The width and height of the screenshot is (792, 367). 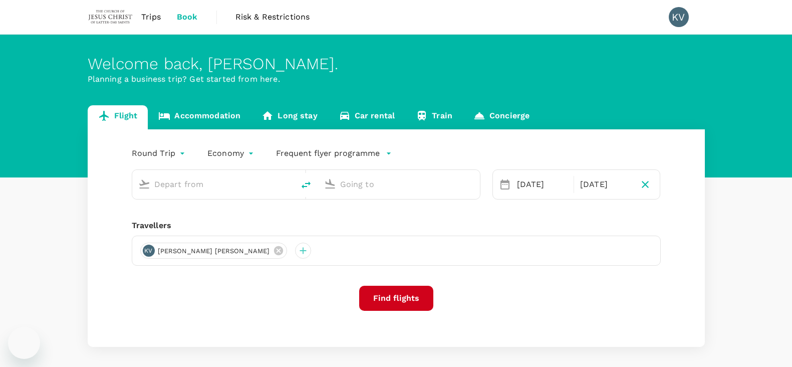 I want to click on div: Round Trip, so click(x=160, y=153).